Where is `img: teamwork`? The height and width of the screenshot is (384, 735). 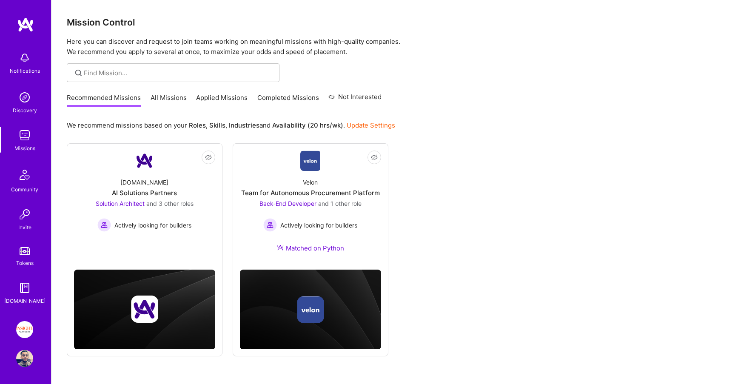 img: teamwork is located at coordinates (25, 135).